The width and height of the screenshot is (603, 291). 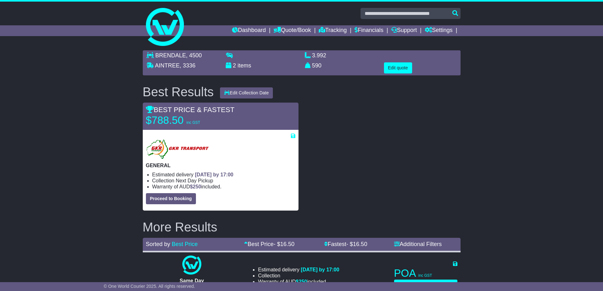 What do you see at coordinates (426, 273) in the screenshot?
I see `p: POA` at bounding box center [426, 273].